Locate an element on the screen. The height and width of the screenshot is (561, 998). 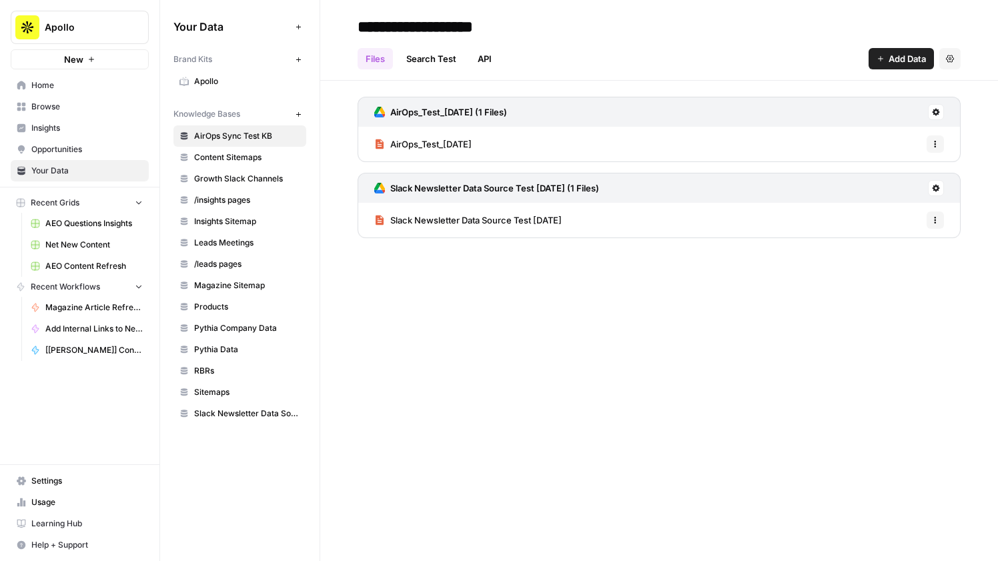
a: Growth Slack Channels is located at coordinates (239, 179).